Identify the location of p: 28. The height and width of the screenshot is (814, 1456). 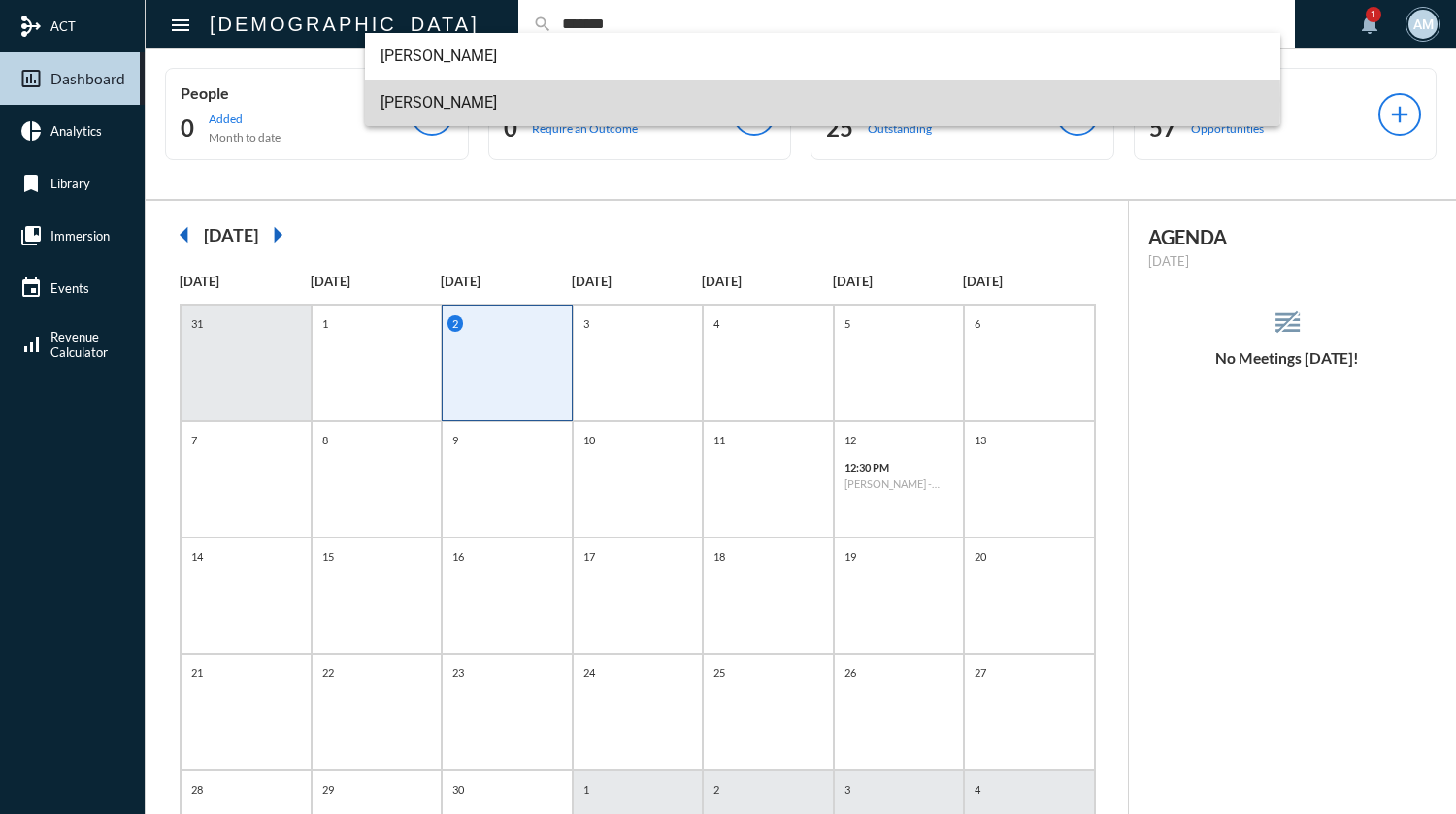
(197, 790).